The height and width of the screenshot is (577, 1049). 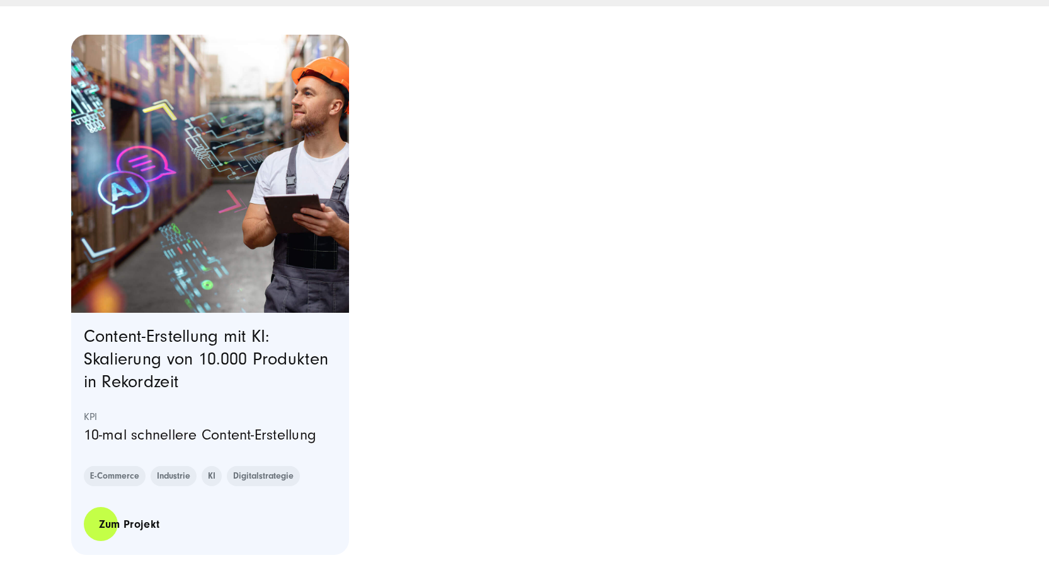 What do you see at coordinates (129, 524) in the screenshot?
I see `a: Zum Projekt` at bounding box center [129, 524].